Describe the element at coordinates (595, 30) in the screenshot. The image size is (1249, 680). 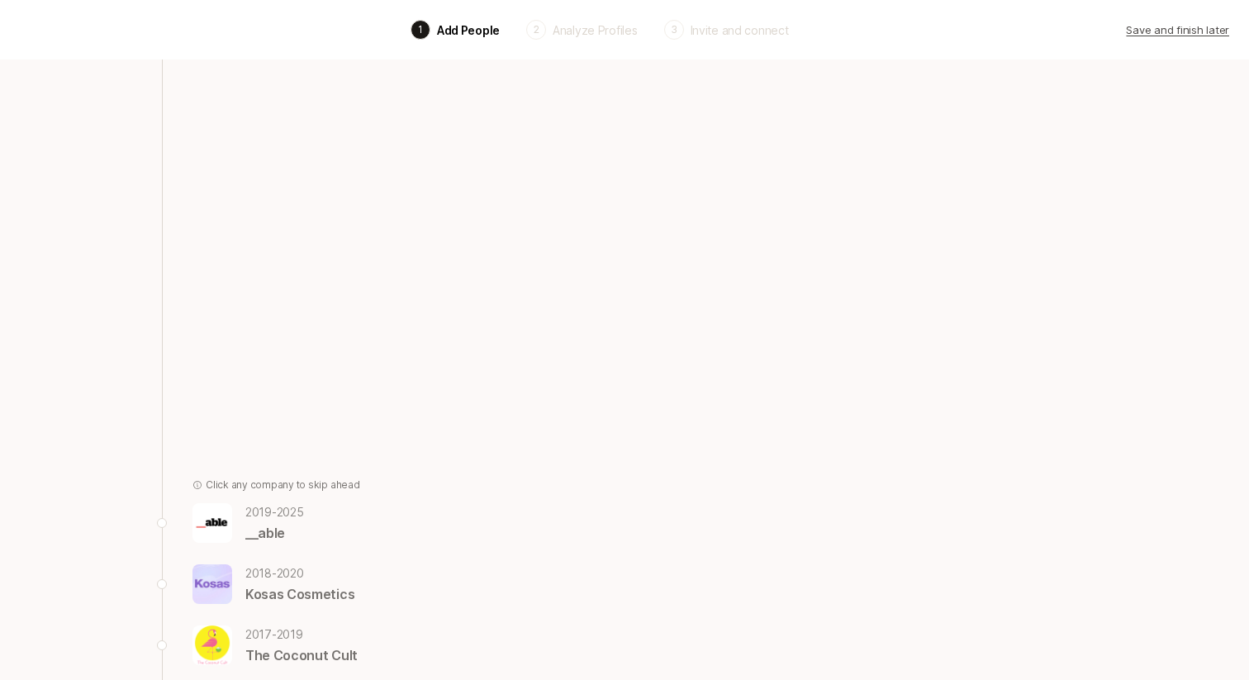
I see `p: Analyze Profiles` at that location.